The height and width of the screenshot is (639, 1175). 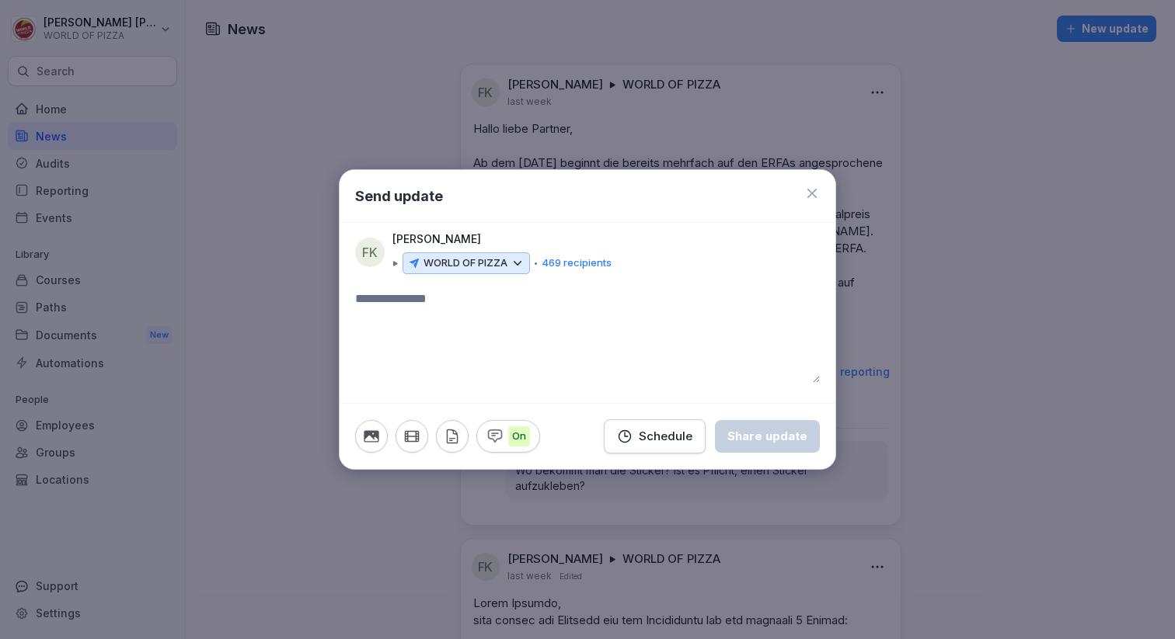 What do you see at coordinates (654, 437) in the screenshot?
I see `div: Schedule` at bounding box center [654, 437].